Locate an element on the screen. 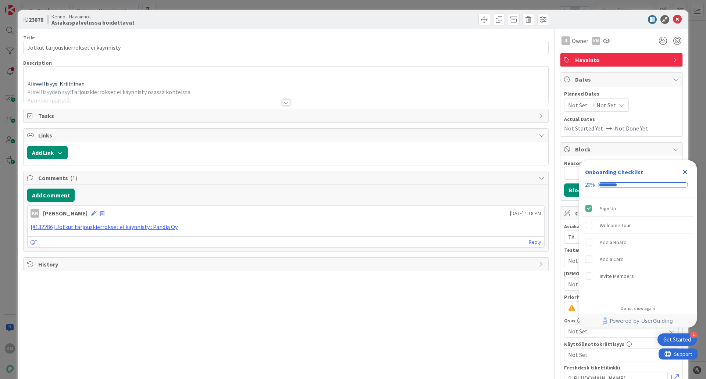  div: Add a Board is located at coordinates (613, 242).